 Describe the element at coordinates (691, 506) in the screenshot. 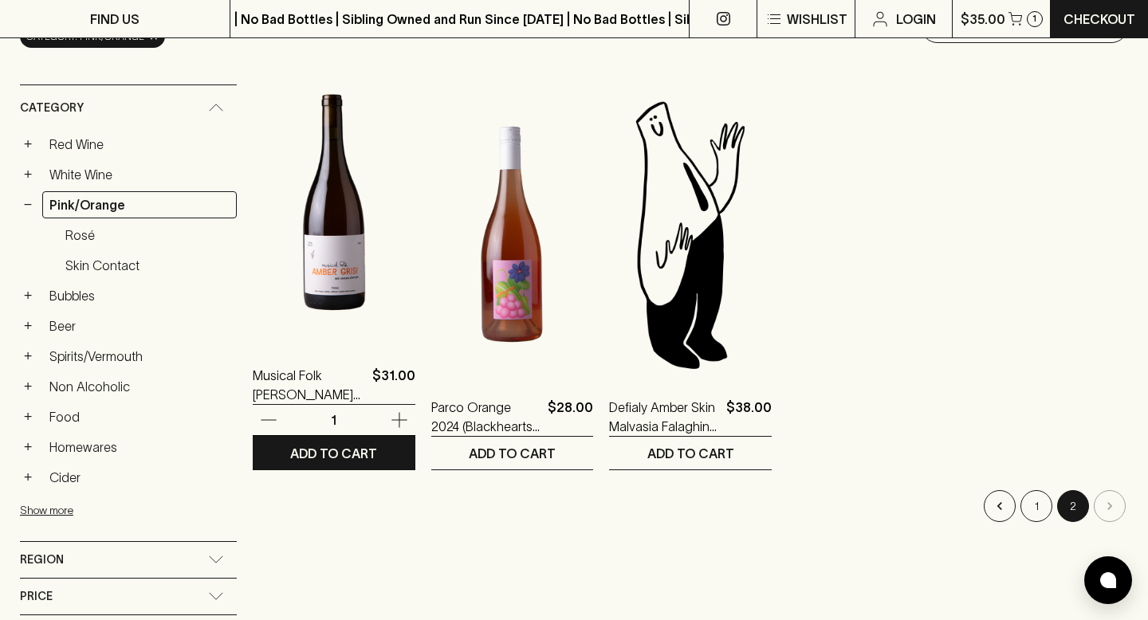

I see `nav: pagination navigation` at that location.